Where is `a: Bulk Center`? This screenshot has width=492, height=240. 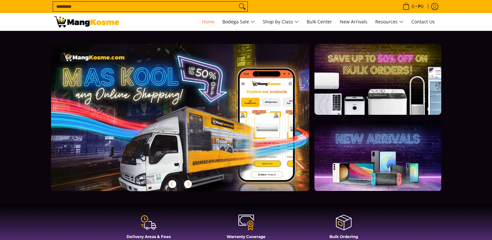 a: Bulk Center is located at coordinates (320, 22).